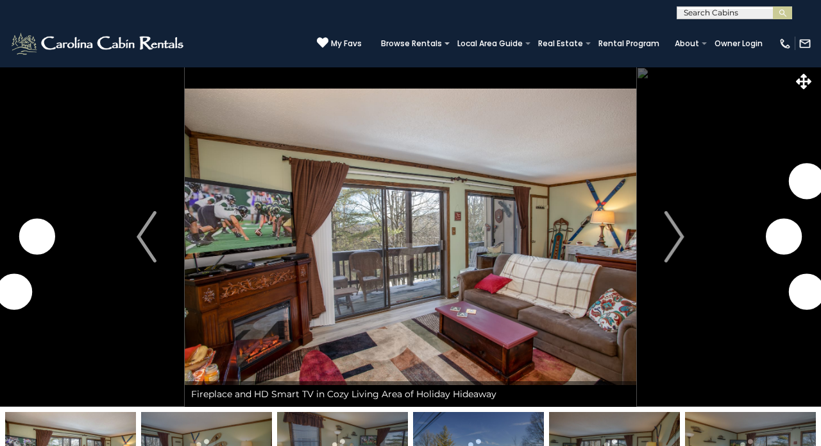 Image resolution: width=821 pixels, height=446 pixels. What do you see at coordinates (785, 44) in the screenshot?
I see `img: phone-regular-white.png` at bounding box center [785, 44].